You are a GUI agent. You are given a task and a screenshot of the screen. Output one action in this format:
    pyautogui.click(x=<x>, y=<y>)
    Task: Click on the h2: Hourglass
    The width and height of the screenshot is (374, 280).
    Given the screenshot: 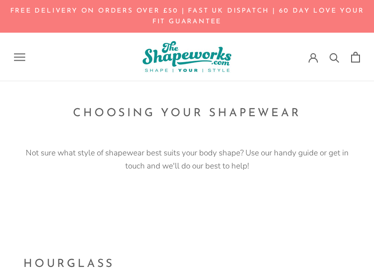 What is the action you would take?
    pyautogui.click(x=96, y=265)
    